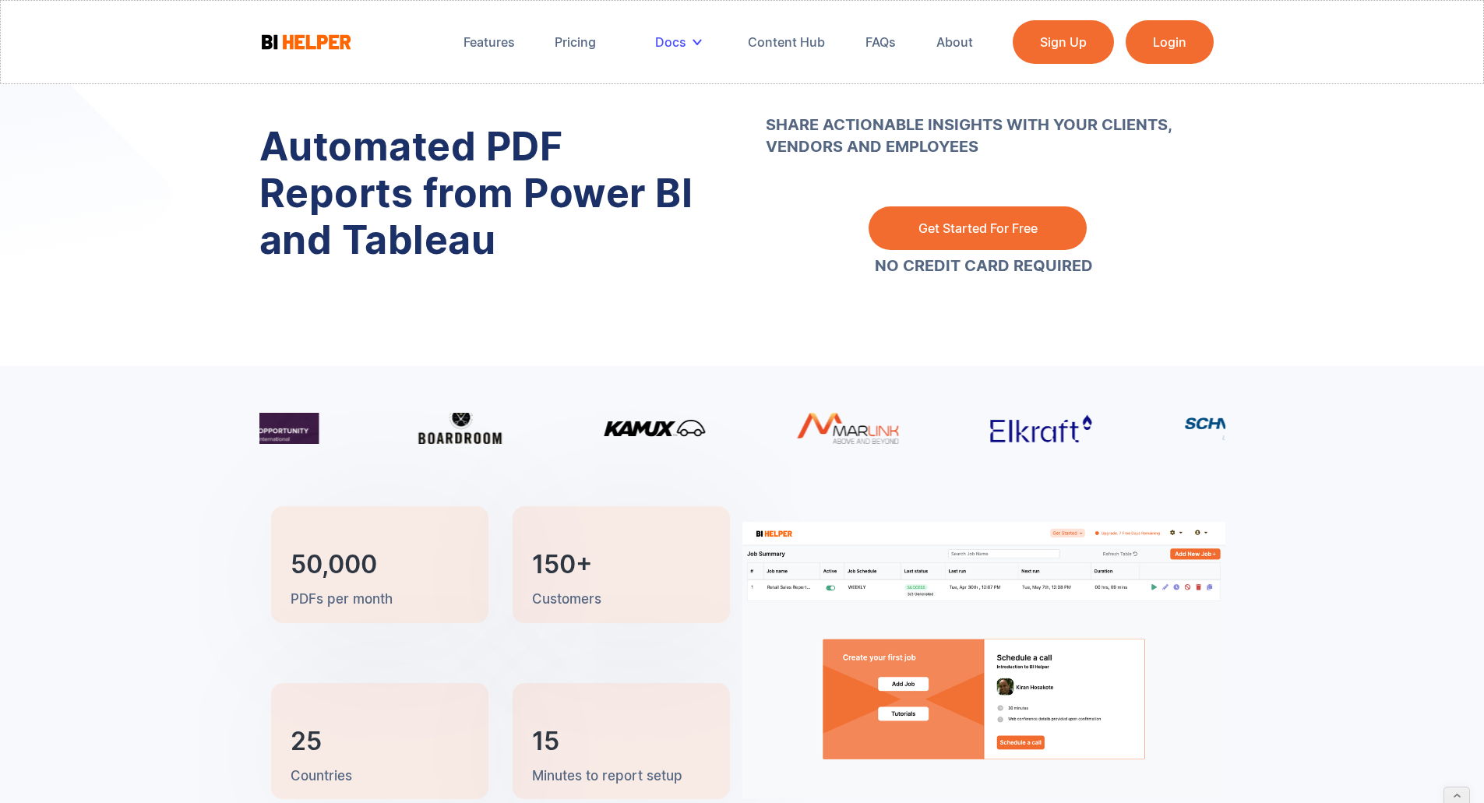 This screenshot has height=803, width=1484. I want to click on div: About, so click(954, 42).